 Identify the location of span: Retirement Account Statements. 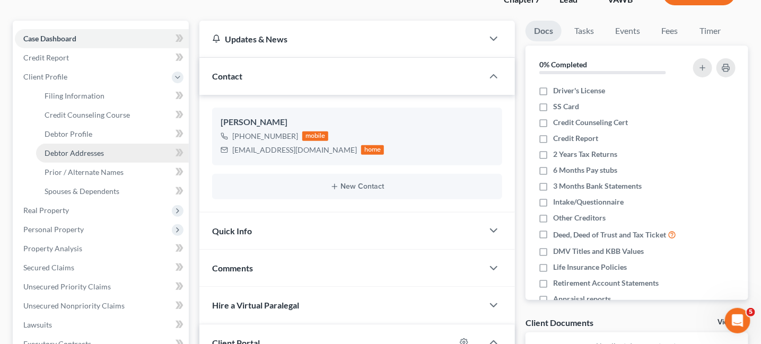
(606, 283).